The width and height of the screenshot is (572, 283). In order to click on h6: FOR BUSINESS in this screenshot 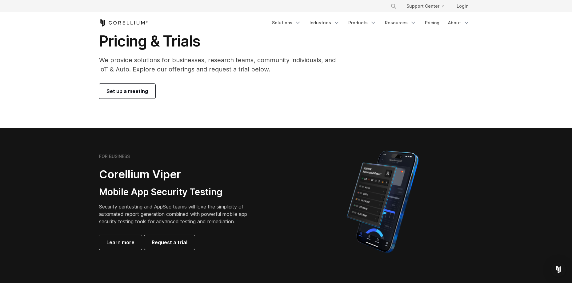, I will do `click(114, 156)`.